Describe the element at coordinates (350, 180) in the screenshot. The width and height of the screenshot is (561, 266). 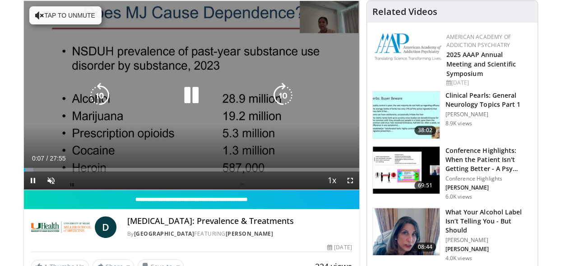
I see `button: Fullscreen` at that location.